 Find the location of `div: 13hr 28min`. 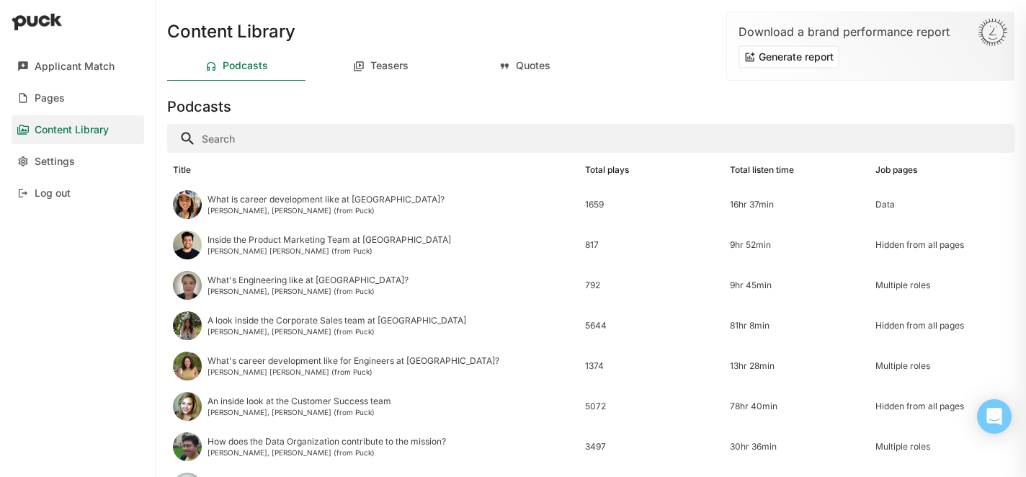

div: 13hr 28min is located at coordinates (796, 366).